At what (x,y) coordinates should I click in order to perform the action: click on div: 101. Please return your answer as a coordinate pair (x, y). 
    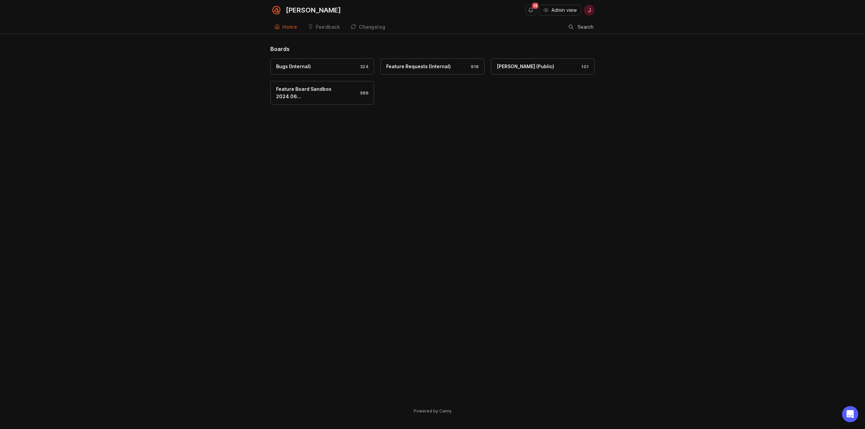
    Looking at the image, I should click on (583, 67).